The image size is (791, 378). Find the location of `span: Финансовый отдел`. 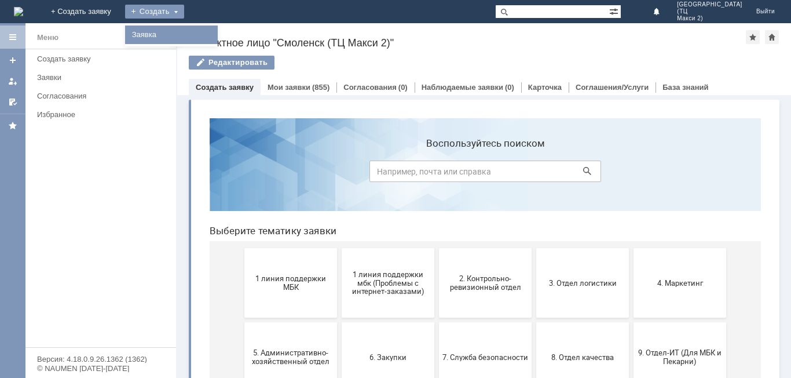

span: Финансовый отдел is located at coordinates (382, 322).